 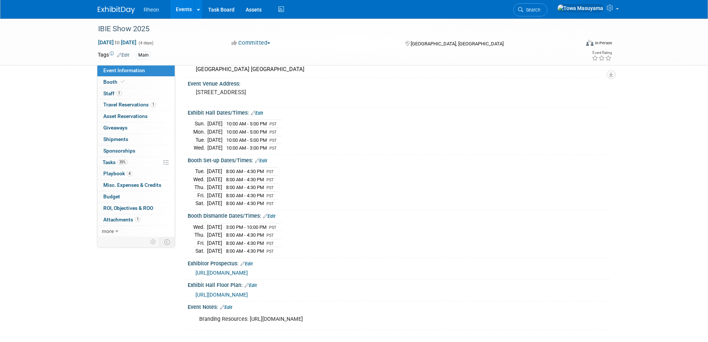 What do you see at coordinates (116, 139) in the screenshot?
I see `span: Shipments` at bounding box center [116, 139].